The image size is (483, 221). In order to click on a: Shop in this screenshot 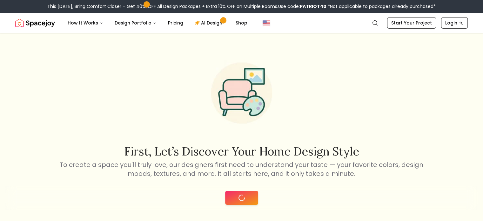, I will do `click(241, 23)`.